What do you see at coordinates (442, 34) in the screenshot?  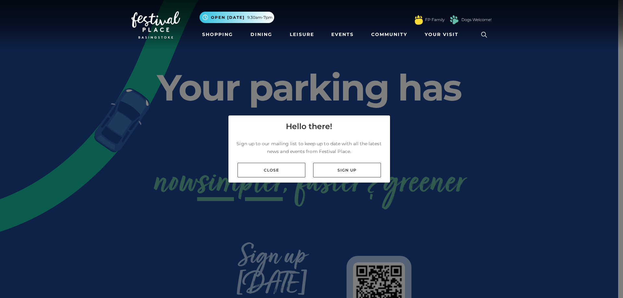 I see `span: Your Visit` at bounding box center [442, 34].